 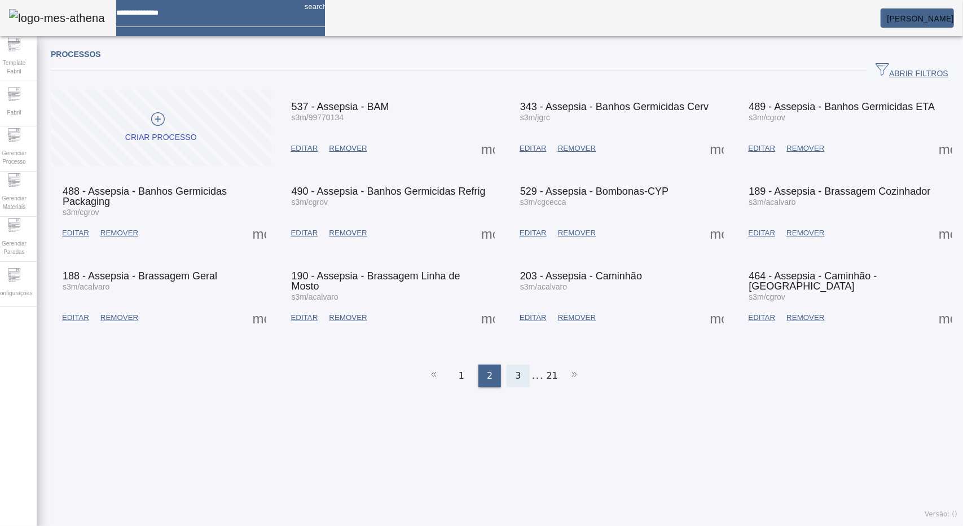 I want to click on li: 21, so click(x=553, y=376).